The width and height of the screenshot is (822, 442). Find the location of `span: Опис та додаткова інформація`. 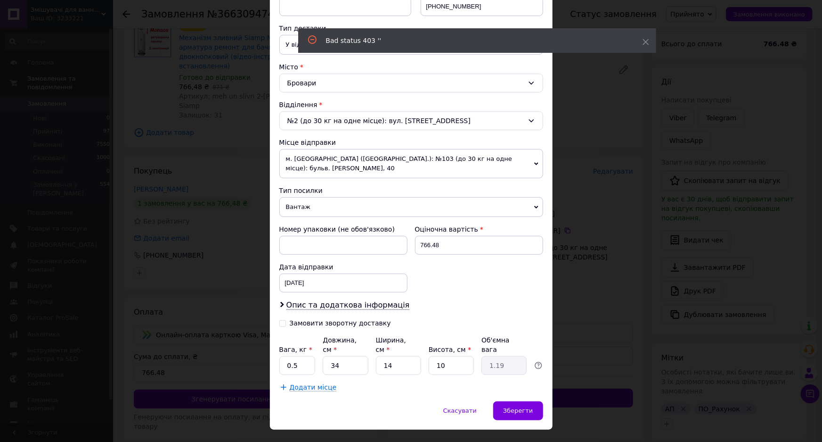

span: Опис та додаткова інформація is located at coordinates (348, 305).